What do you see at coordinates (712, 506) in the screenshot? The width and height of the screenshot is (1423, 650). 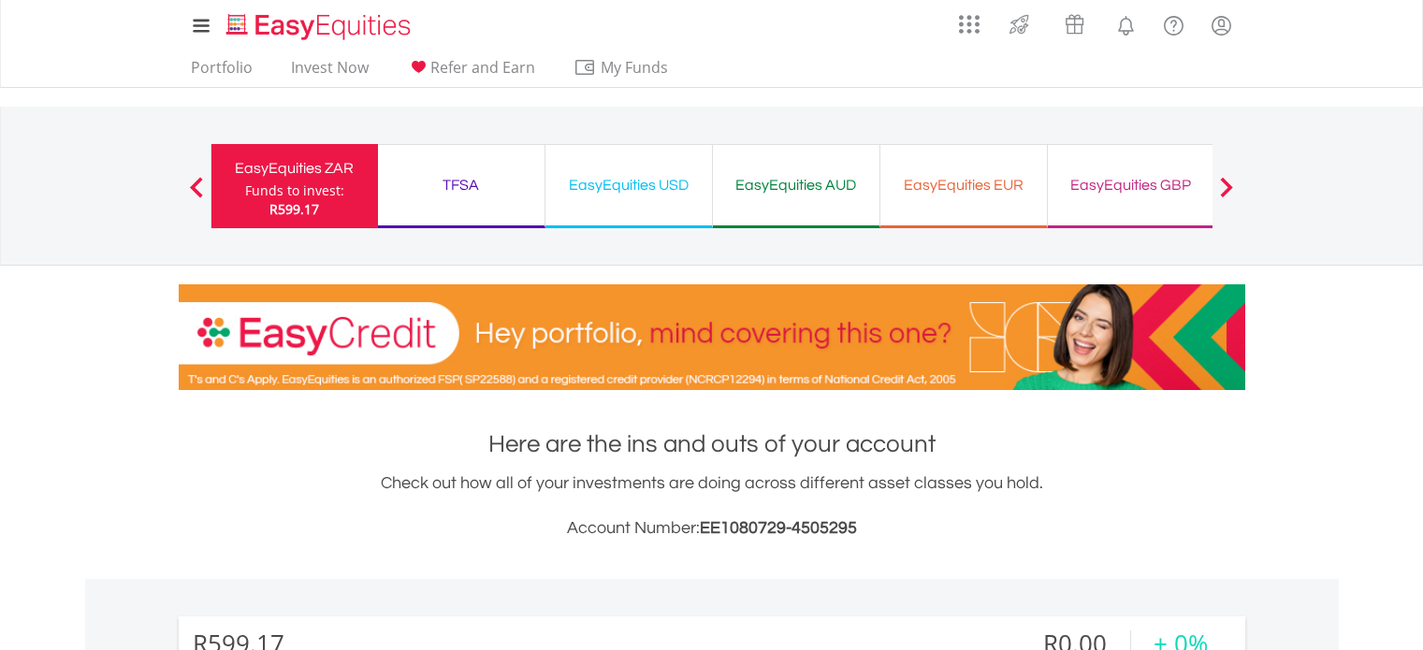 I see `div: Check out how all of your investments are doing across different asset classes you hold.` at bounding box center [712, 506].